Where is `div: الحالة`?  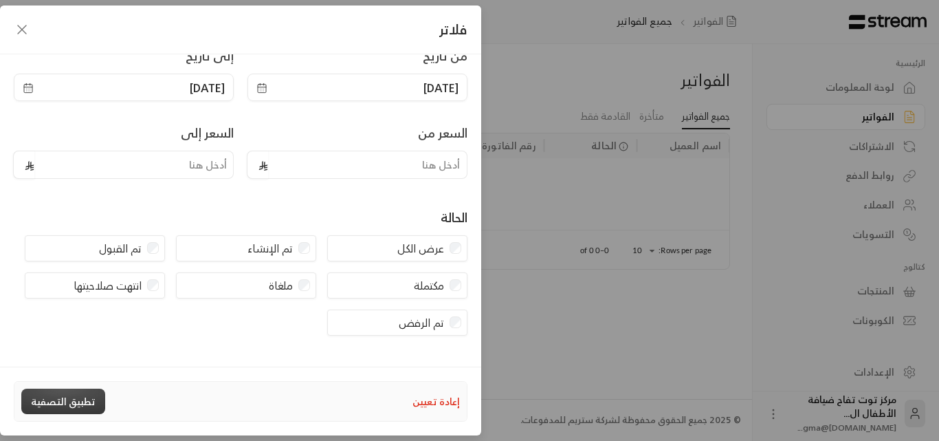 div: الحالة is located at coordinates (454, 217).